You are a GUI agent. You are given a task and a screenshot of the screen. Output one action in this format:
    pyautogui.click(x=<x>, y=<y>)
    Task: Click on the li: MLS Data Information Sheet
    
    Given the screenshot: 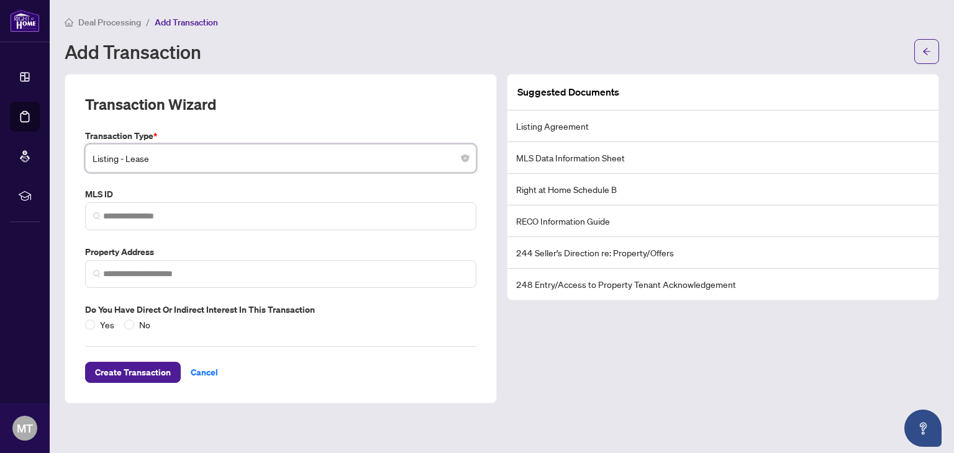 What is the action you would take?
    pyautogui.click(x=723, y=158)
    